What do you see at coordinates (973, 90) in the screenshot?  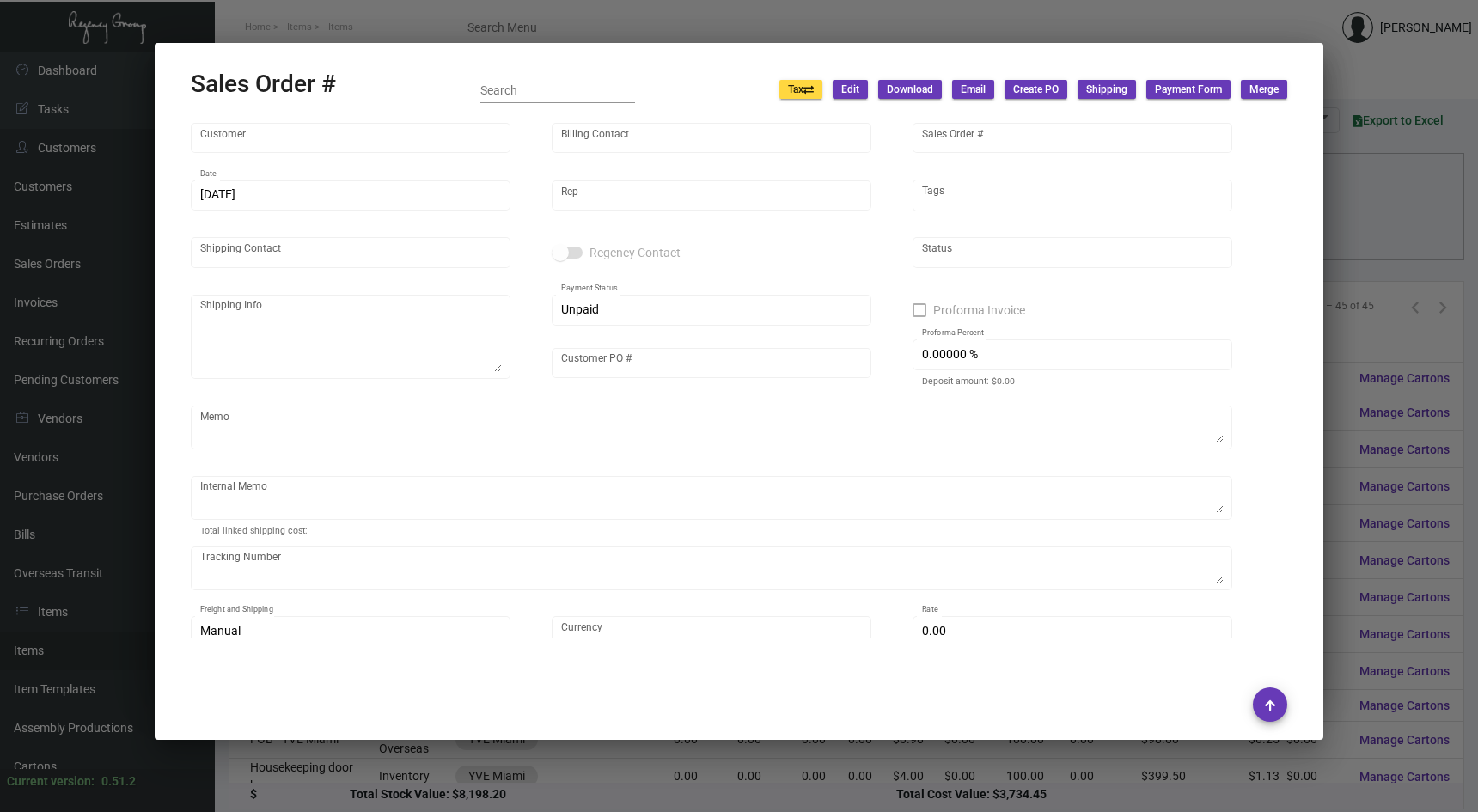 I see `span: Email` at bounding box center [973, 90].